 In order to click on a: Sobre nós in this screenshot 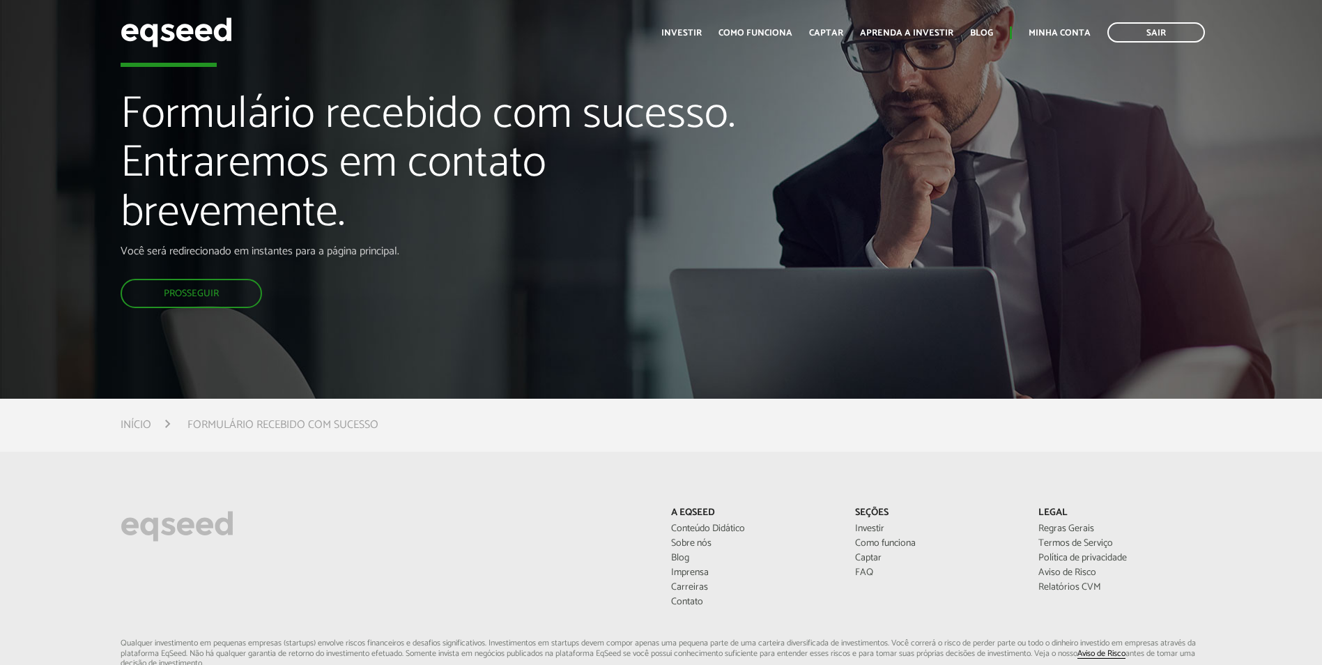, I will do `click(752, 543)`.